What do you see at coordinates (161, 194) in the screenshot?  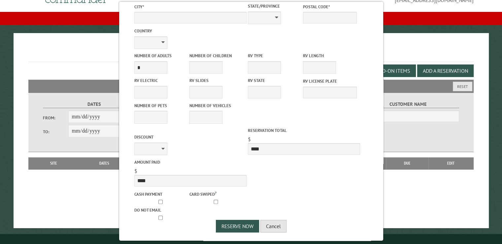 I see `label: Cash payment` at bounding box center [161, 194].